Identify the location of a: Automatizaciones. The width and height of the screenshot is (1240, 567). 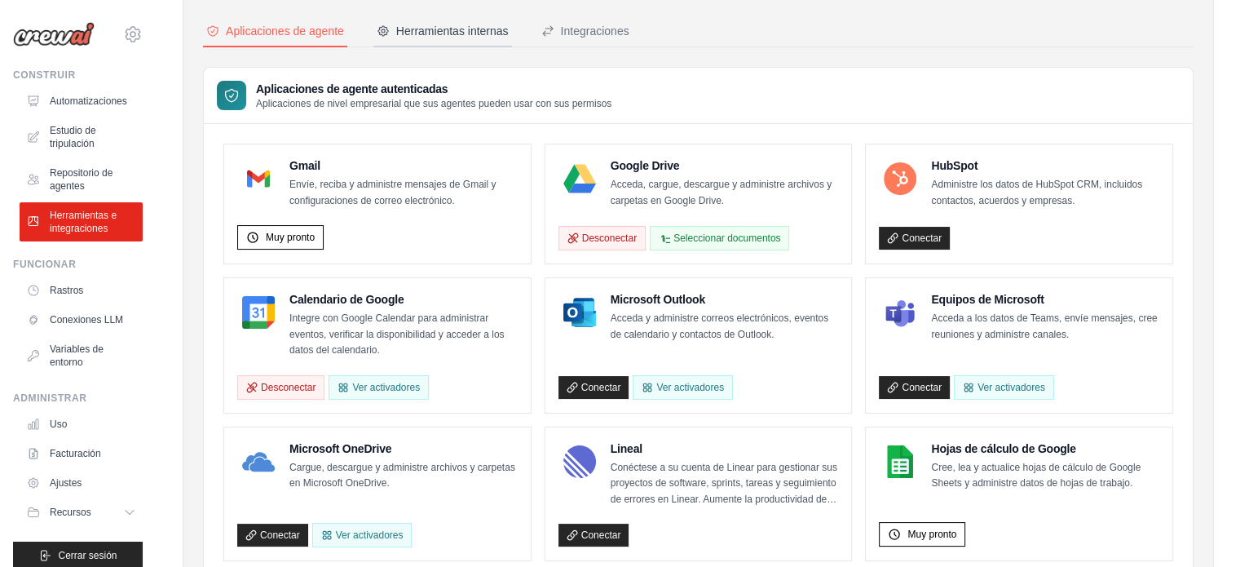
(81, 101).